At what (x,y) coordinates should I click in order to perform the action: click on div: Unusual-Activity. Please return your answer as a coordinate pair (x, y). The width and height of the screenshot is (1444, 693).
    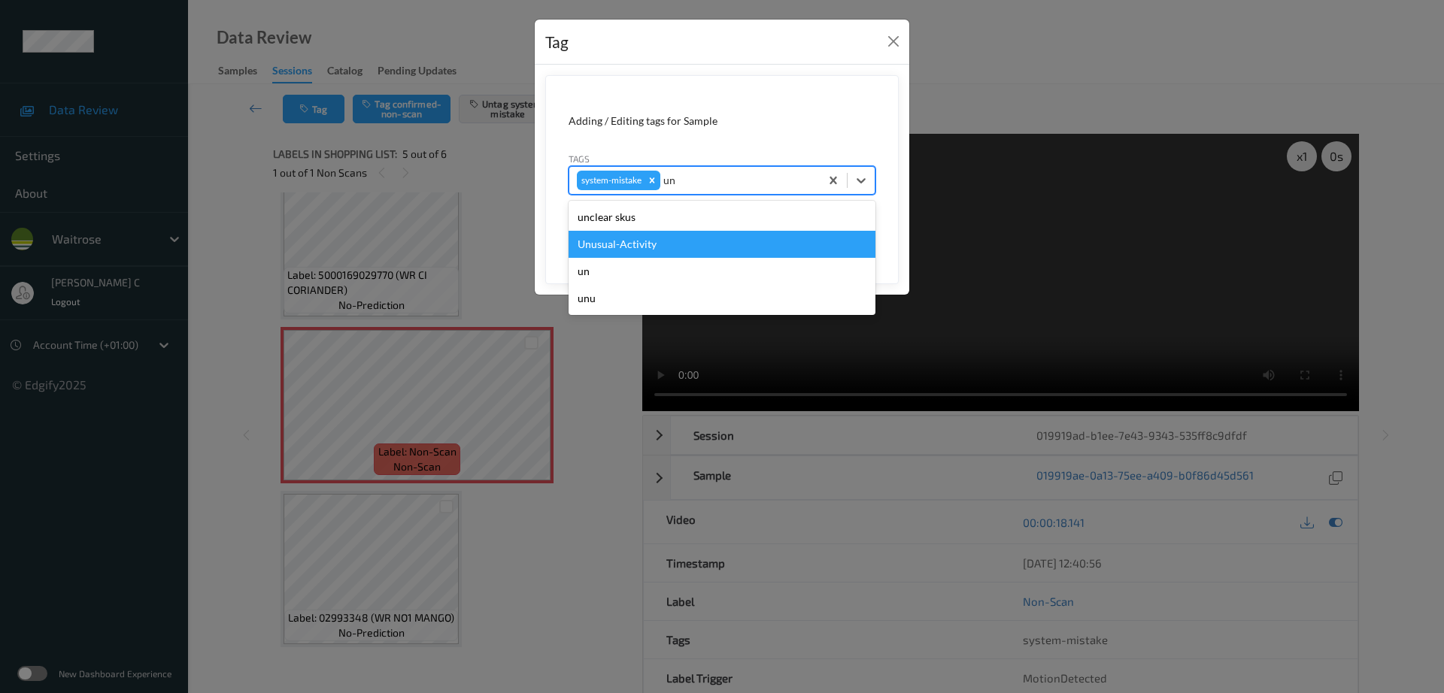
    Looking at the image, I should click on (722, 244).